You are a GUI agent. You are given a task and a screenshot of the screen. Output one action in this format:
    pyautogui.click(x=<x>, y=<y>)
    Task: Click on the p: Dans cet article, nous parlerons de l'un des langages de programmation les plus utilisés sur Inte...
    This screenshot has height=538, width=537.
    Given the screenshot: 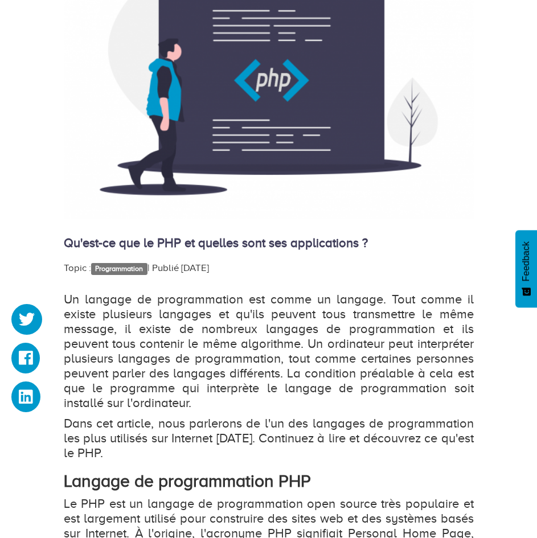 What is the action you would take?
    pyautogui.click(x=269, y=438)
    